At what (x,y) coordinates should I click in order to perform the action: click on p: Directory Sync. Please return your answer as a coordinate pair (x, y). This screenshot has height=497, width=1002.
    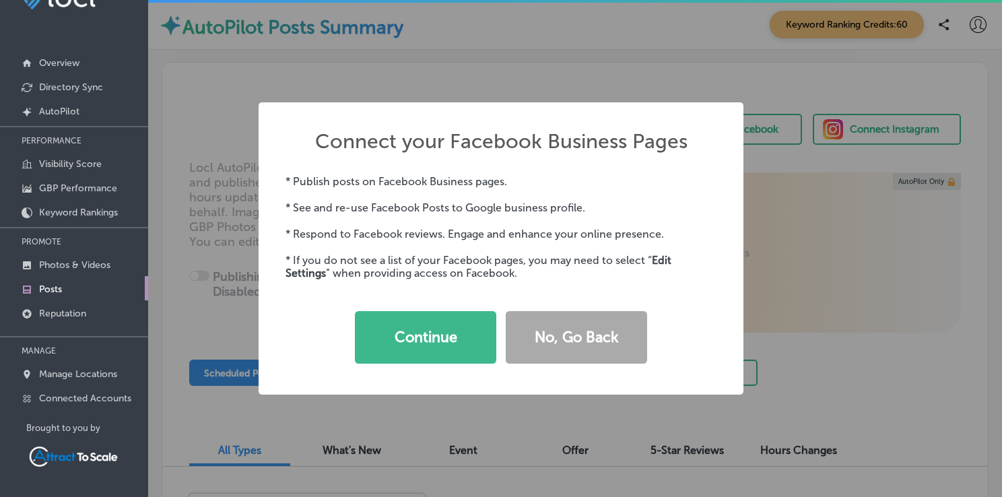
    Looking at the image, I should click on (71, 87).